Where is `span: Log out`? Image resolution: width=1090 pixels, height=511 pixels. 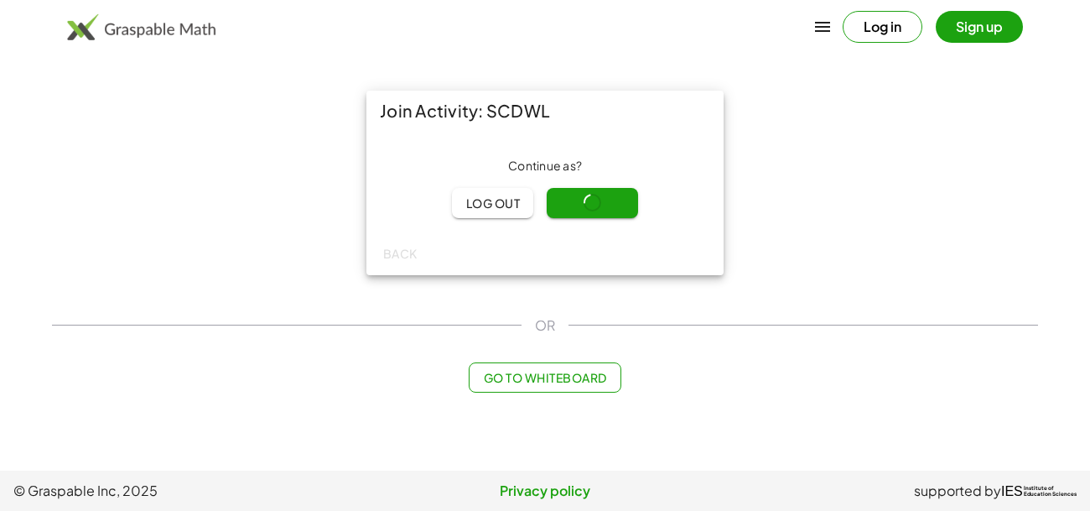
span: Log out is located at coordinates (492, 203).